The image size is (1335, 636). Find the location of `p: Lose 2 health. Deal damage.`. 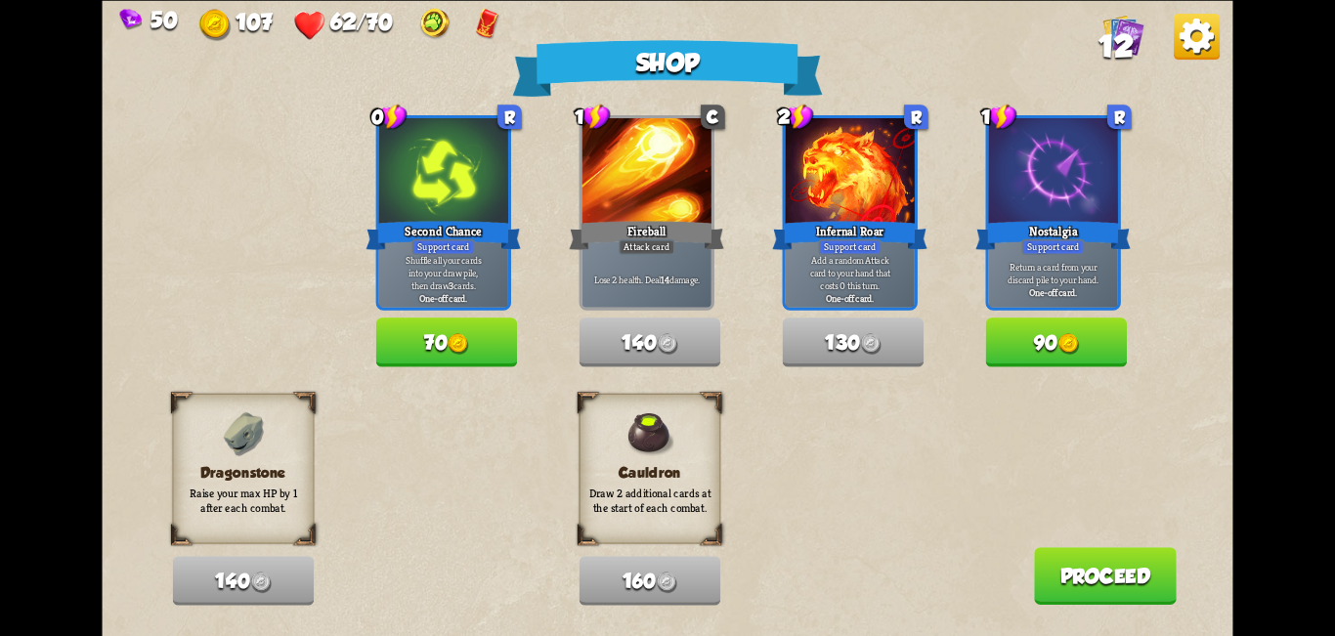

p: Lose 2 health. Deal damage. is located at coordinates (647, 279).